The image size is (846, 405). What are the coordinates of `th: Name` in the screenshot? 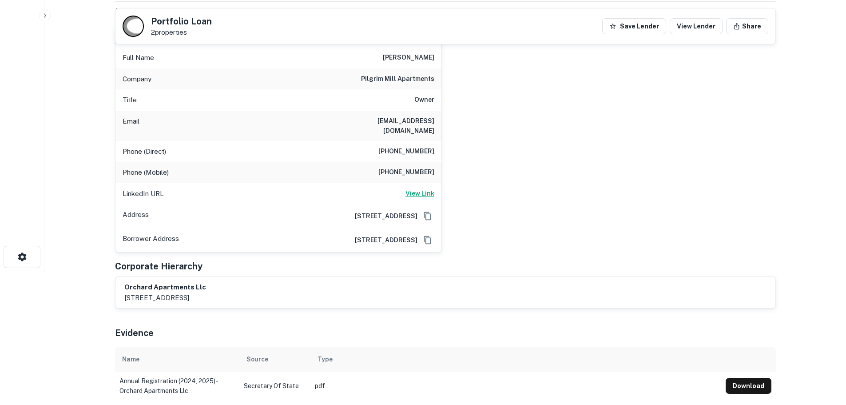 It's located at (177, 359).